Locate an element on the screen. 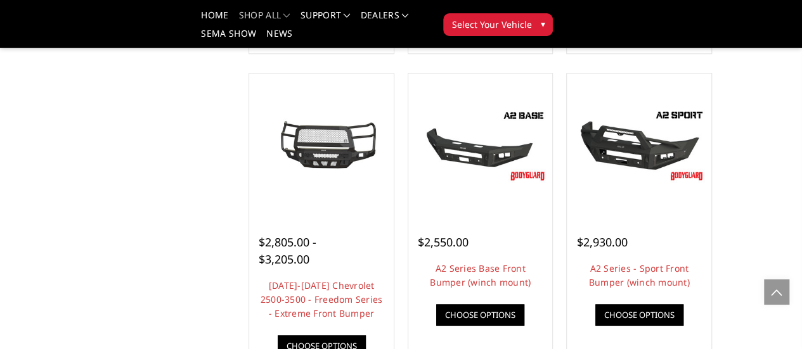 The width and height of the screenshot is (802, 349). a: A2 Series - Sport Front Bumper (winch mount) is located at coordinates (639, 275).